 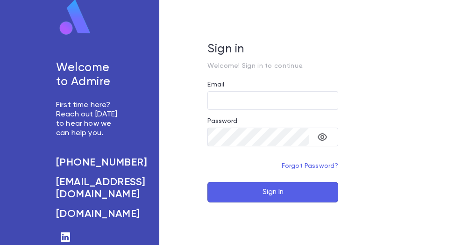 What do you see at coordinates (273, 192) in the screenshot?
I see `button: Sign In` at bounding box center [273, 192].